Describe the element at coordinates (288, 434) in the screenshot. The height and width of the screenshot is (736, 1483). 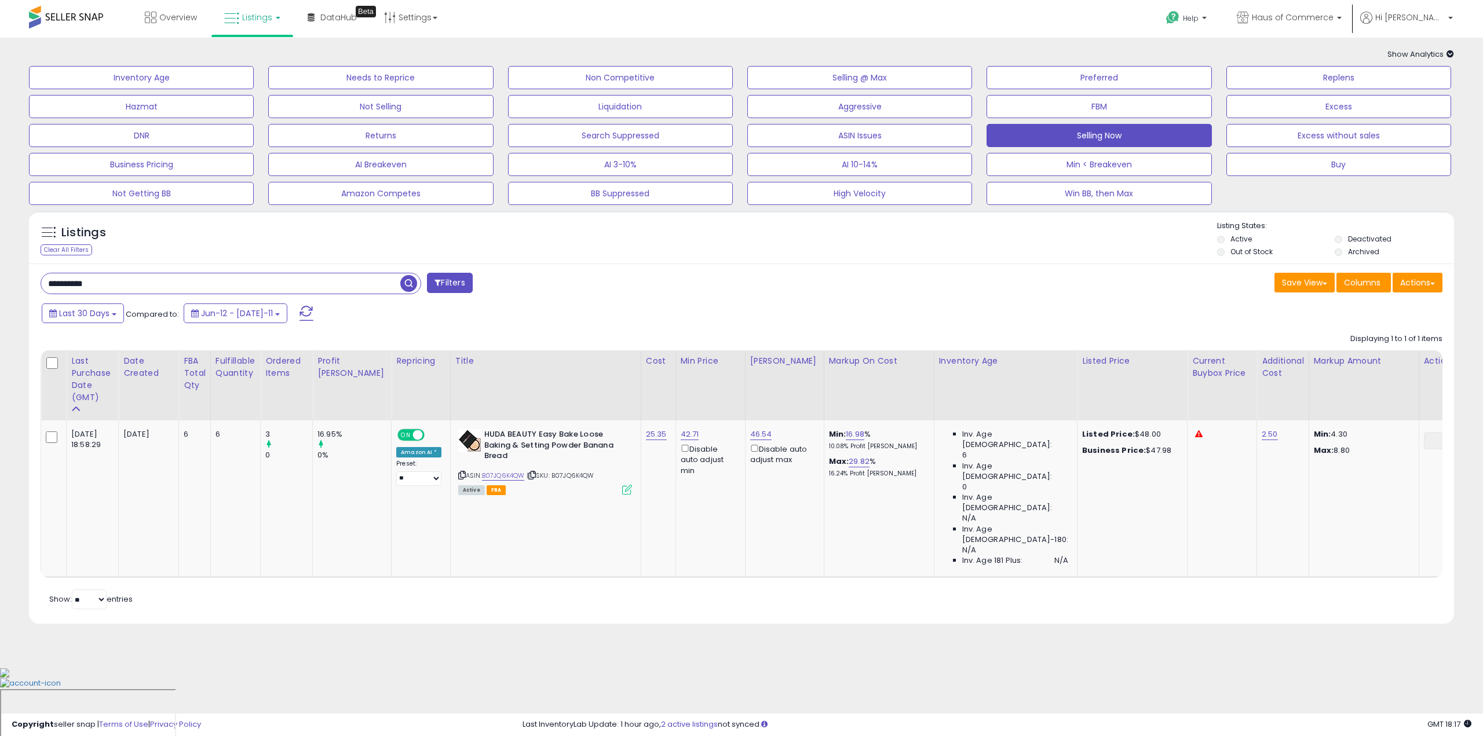
I see `div: 3` at that location.